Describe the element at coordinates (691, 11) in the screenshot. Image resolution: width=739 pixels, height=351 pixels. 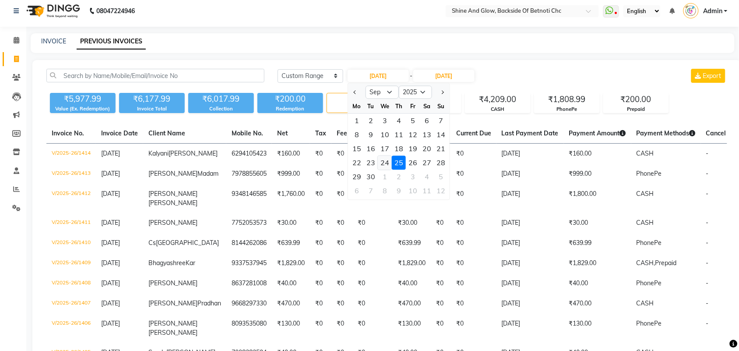
I see `img: Admin` at that location.